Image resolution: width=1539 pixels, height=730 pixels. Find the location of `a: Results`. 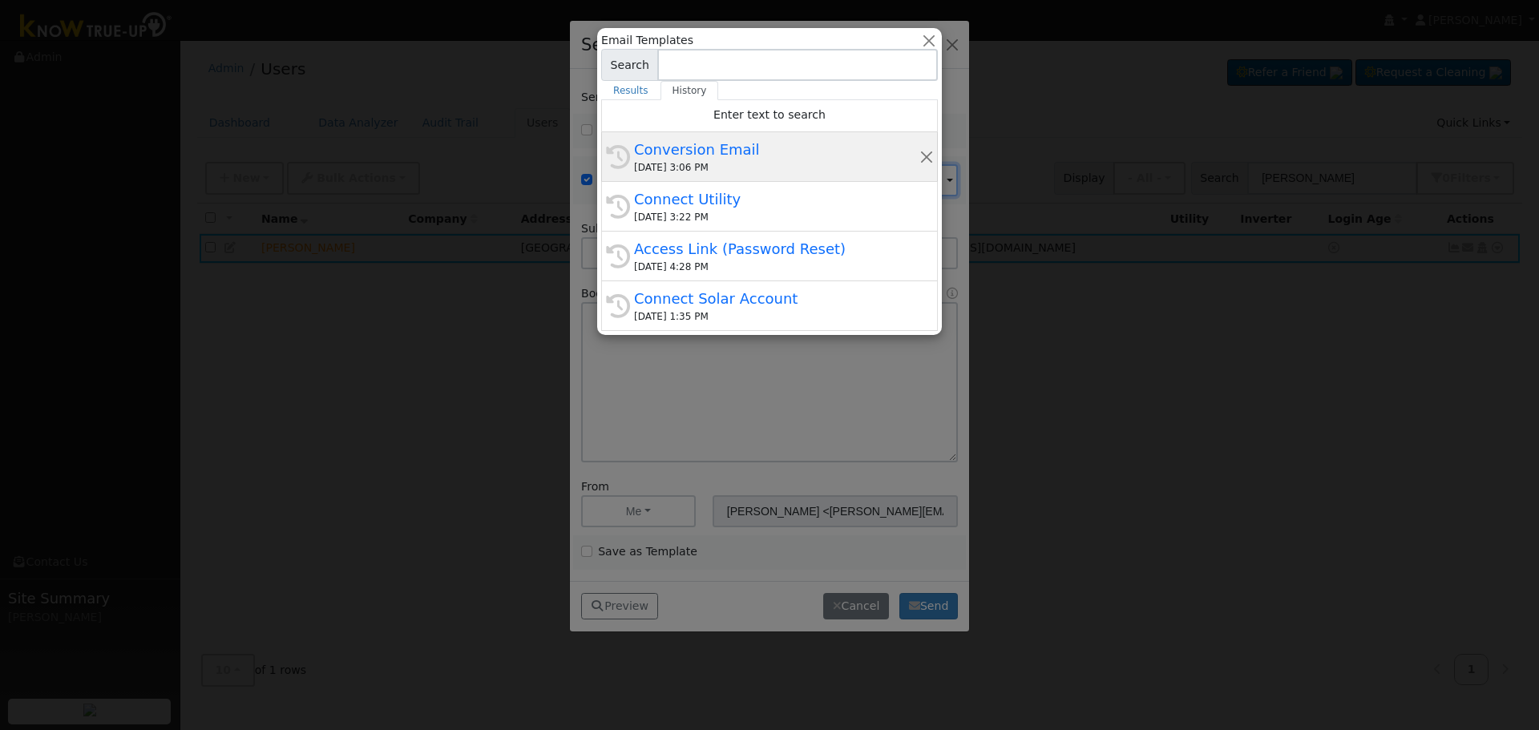

a: Results is located at coordinates (631, 91).